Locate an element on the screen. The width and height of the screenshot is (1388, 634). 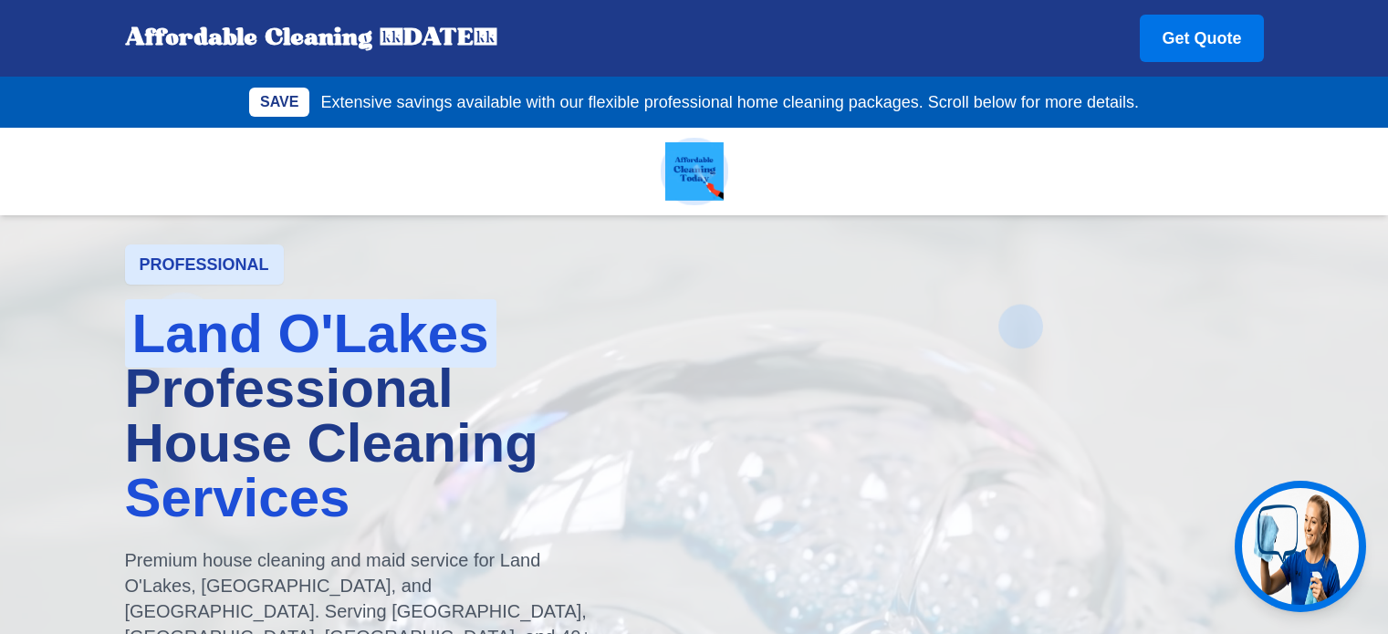
h1: Professional House Cleaning is located at coordinates (395, 416).